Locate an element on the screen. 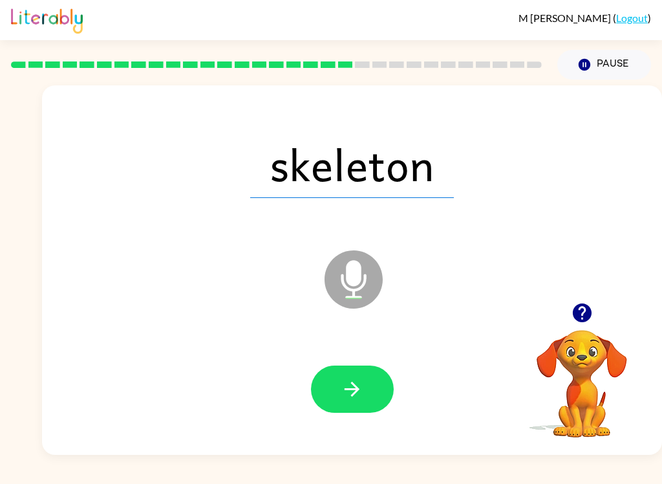 The height and width of the screenshot is (484, 662). img: Literably is located at coordinates (47, 19).